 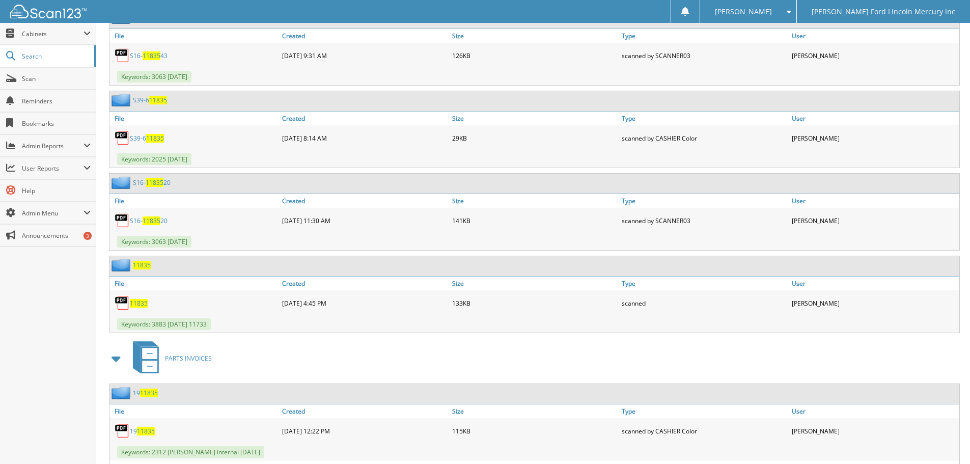 I want to click on span: Scan, so click(x=56, y=78).